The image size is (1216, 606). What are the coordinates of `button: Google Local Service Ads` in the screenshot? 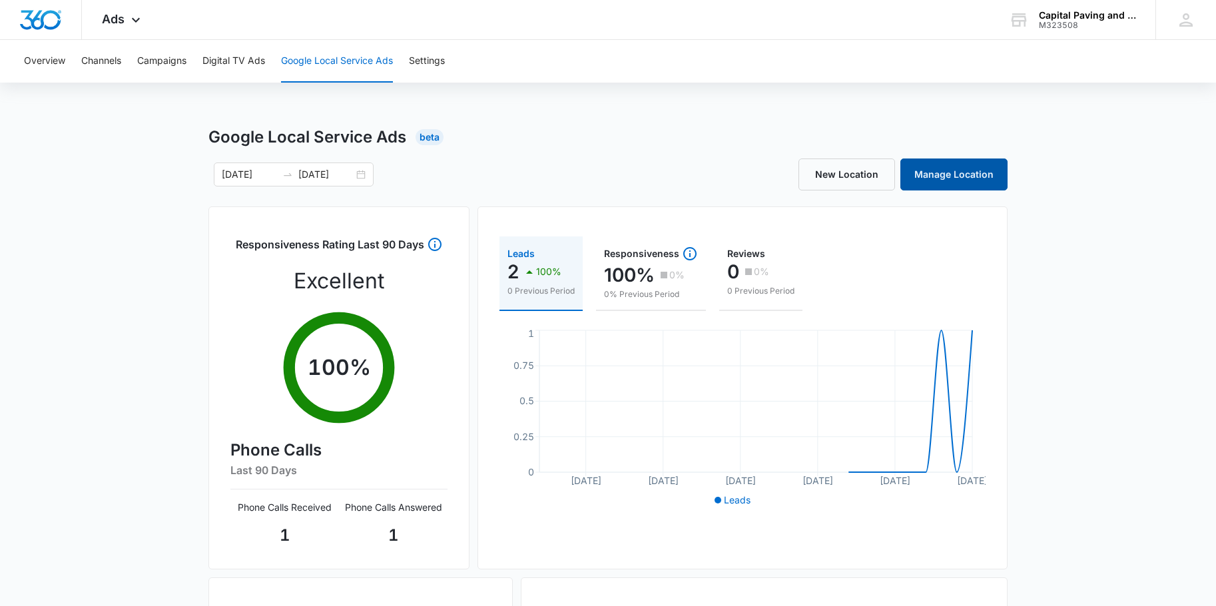 It's located at (337, 61).